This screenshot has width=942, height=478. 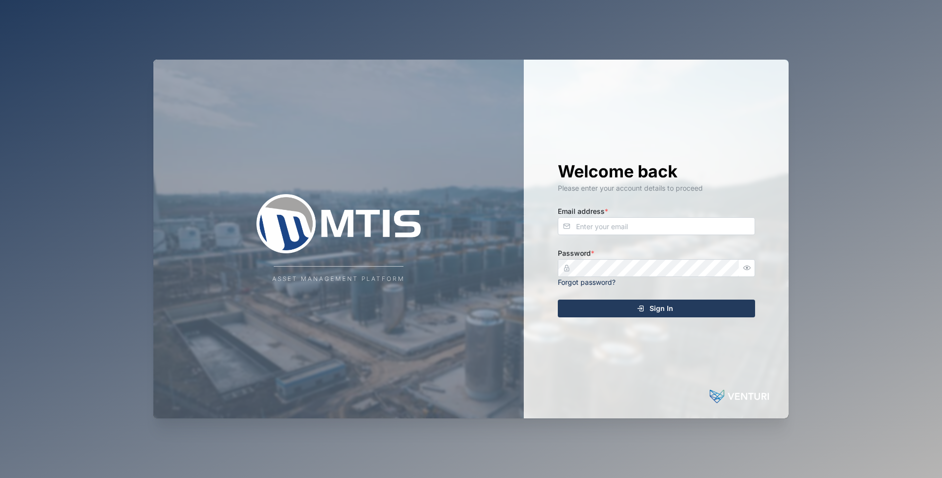 What do you see at coordinates (656, 309) in the screenshot?
I see `button: Sign In` at bounding box center [656, 309].